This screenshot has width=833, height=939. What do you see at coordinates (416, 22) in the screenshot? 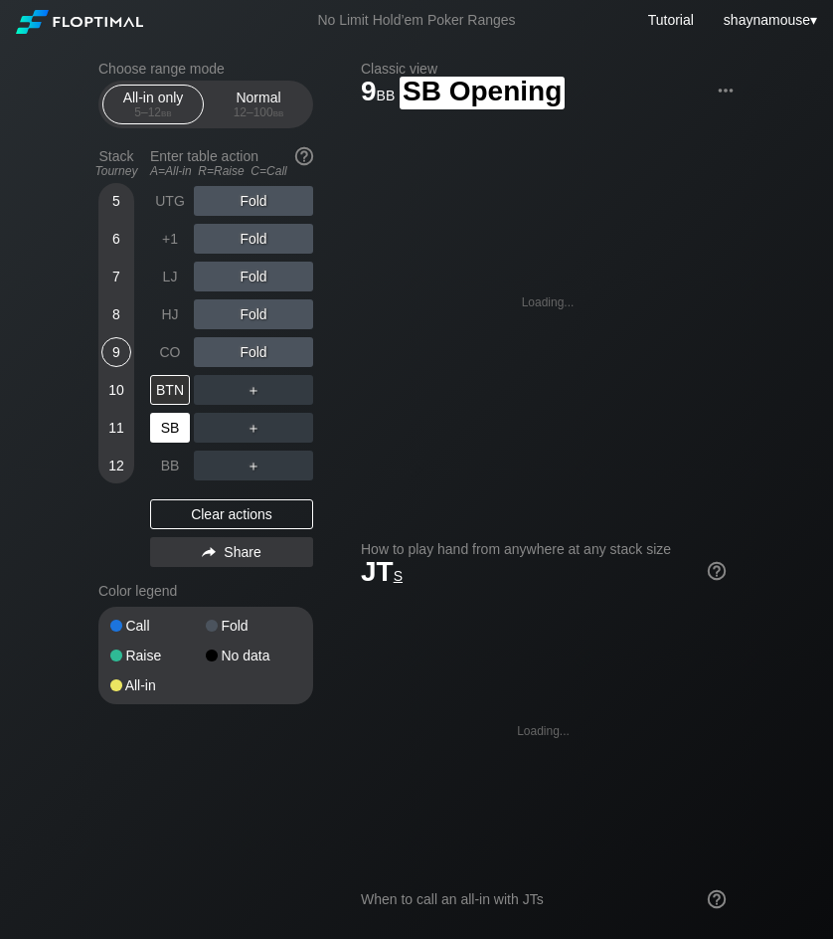
I see `div: No Limit Hold’em Poker Ranges` at bounding box center [416, 22].